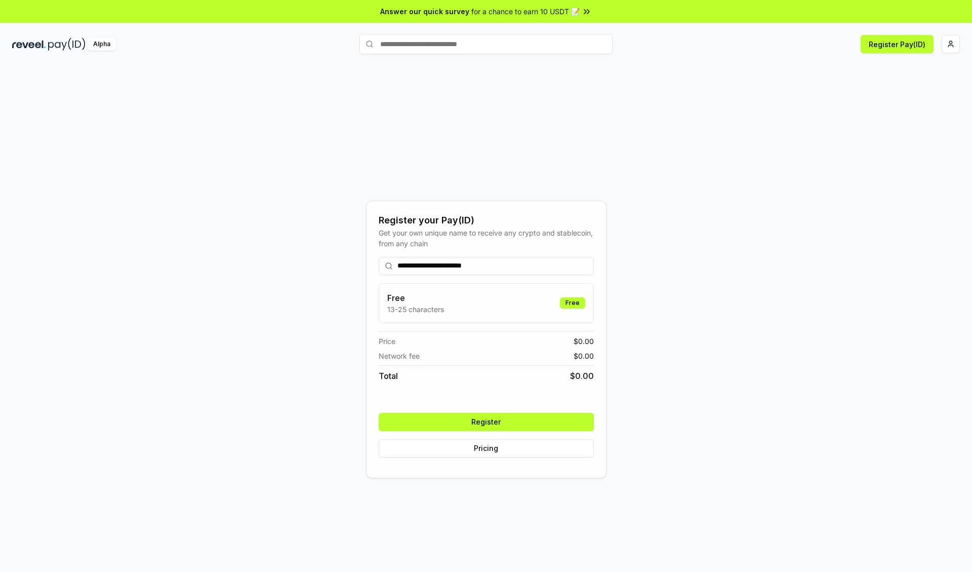 The image size is (972, 572). I want to click on h3: Free, so click(416, 298).